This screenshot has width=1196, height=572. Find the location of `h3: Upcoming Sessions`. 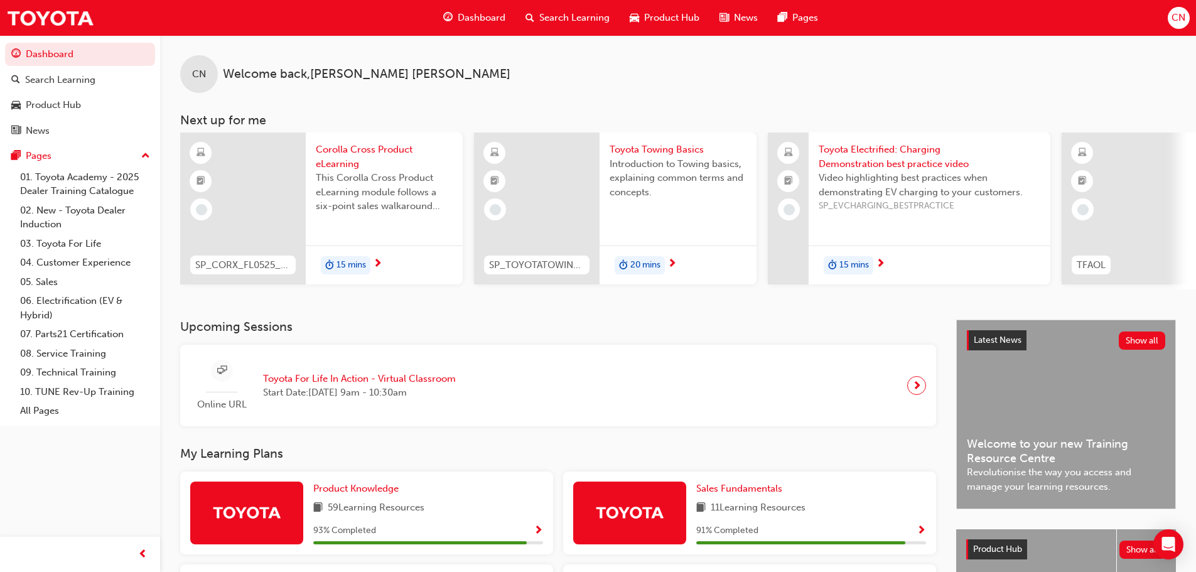

h3: Upcoming Sessions is located at coordinates (558, 326).